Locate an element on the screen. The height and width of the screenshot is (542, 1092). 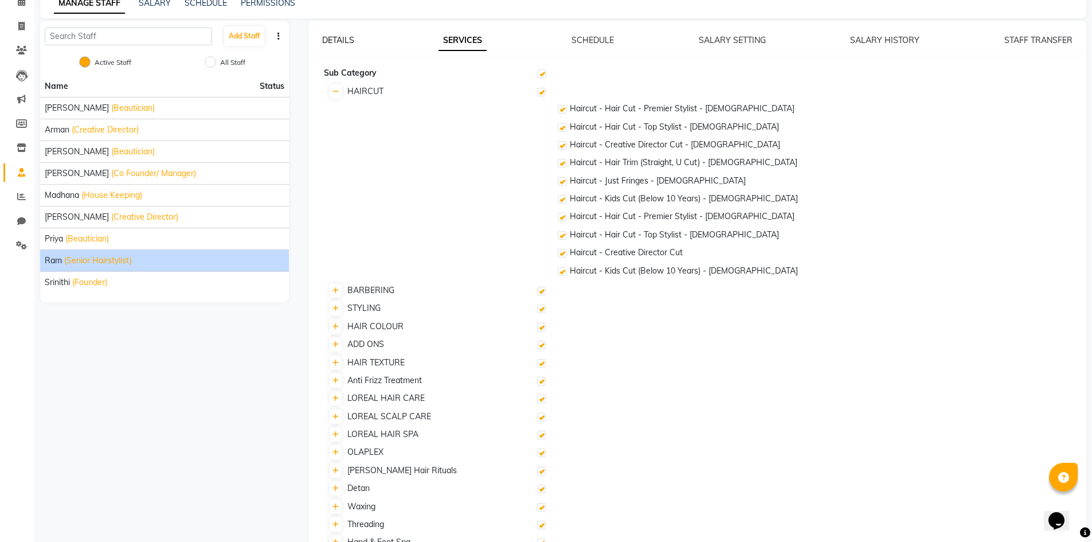
span: LOREAL HAIR SPA is located at coordinates (383, 434).